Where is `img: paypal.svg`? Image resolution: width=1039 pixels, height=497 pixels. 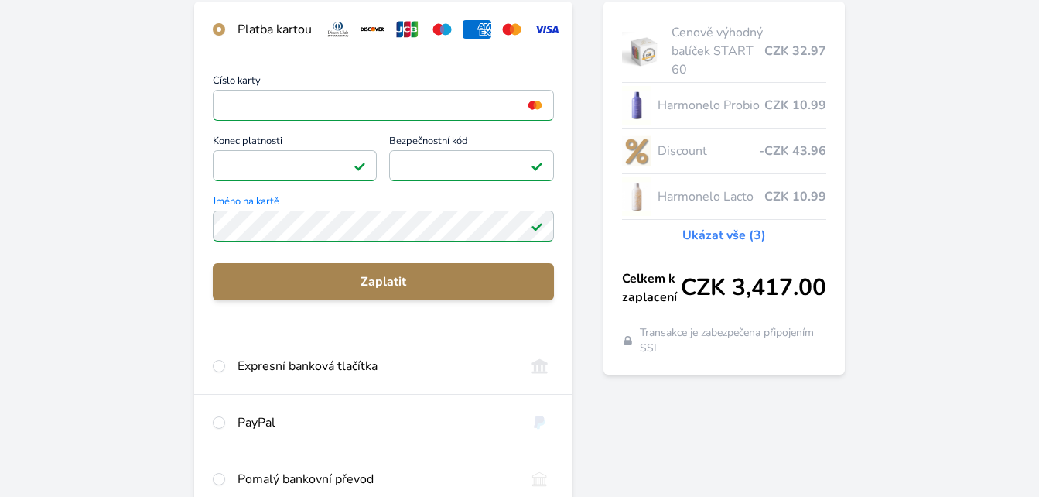 img: paypal.svg is located at coordinates (539, 422).